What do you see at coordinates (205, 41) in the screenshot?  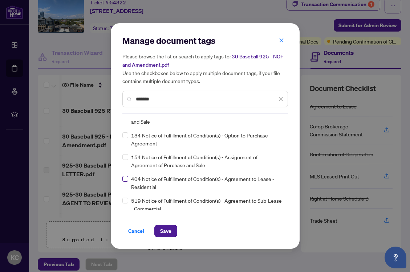 I see `h2: Manage document tags` at bounding box center [205, 41].